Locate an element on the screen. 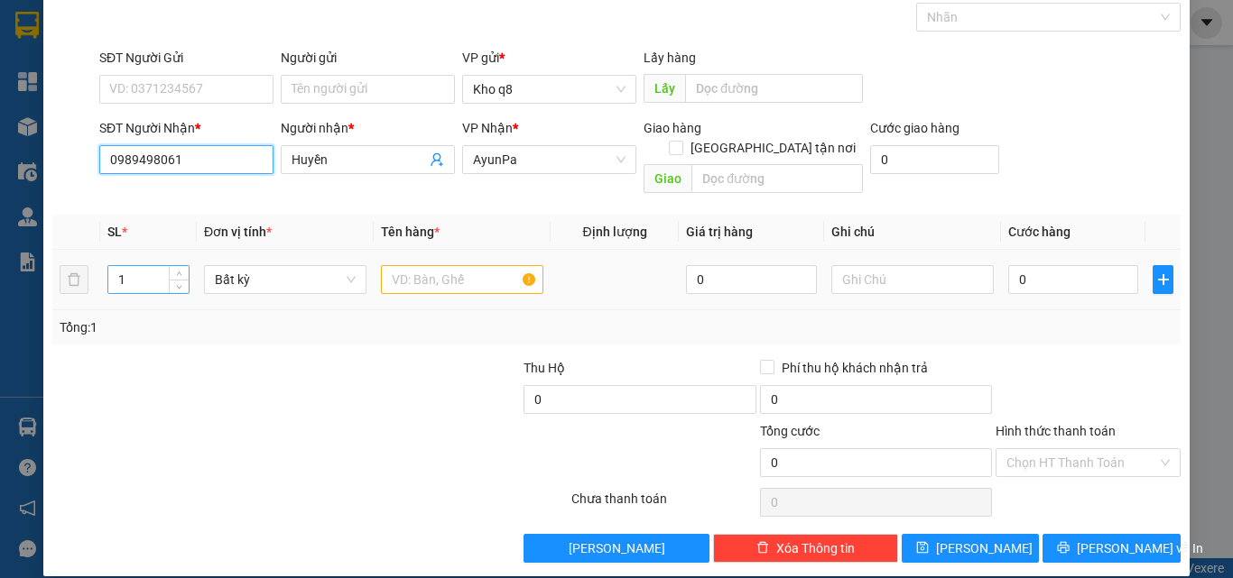  span: Increase Value is located at coordinates (179, 273).